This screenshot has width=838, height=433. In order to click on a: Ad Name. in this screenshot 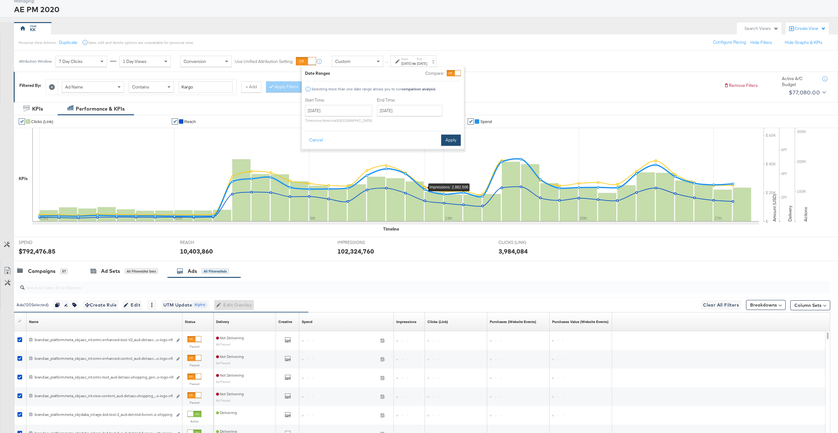, I will do `click(34, 322)`.